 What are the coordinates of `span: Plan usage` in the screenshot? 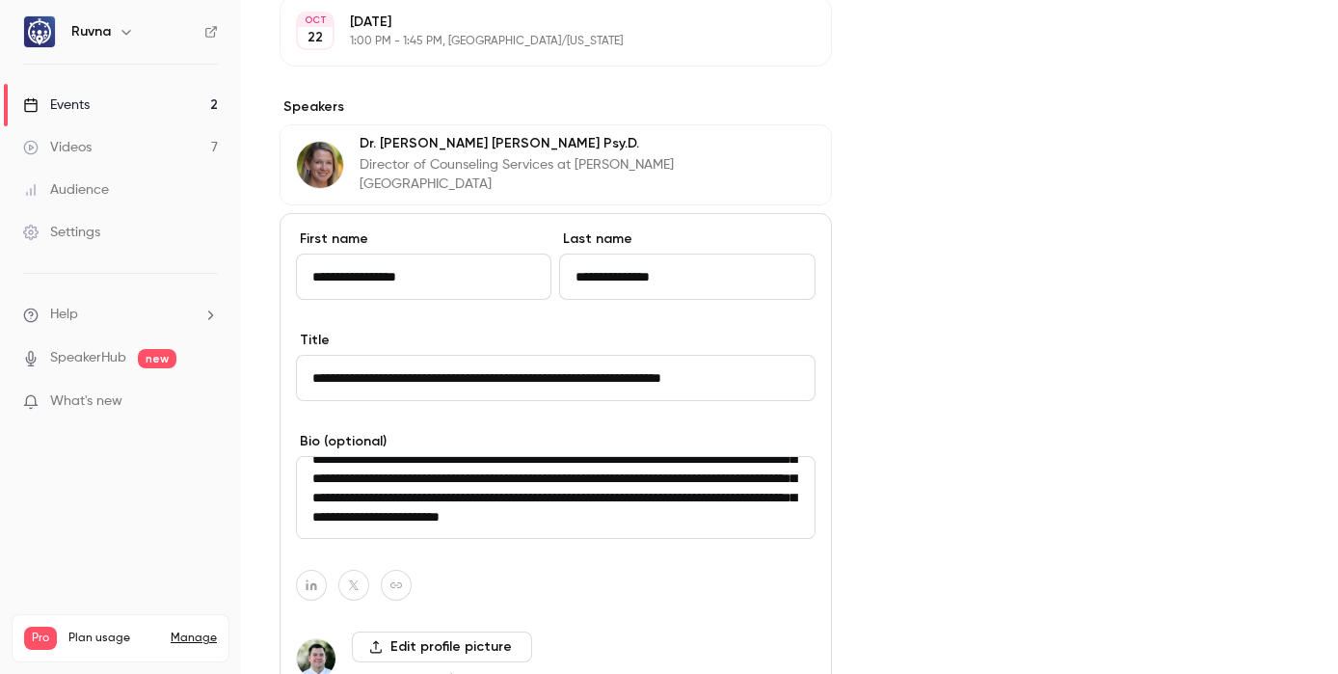 It's located at (114, 638).